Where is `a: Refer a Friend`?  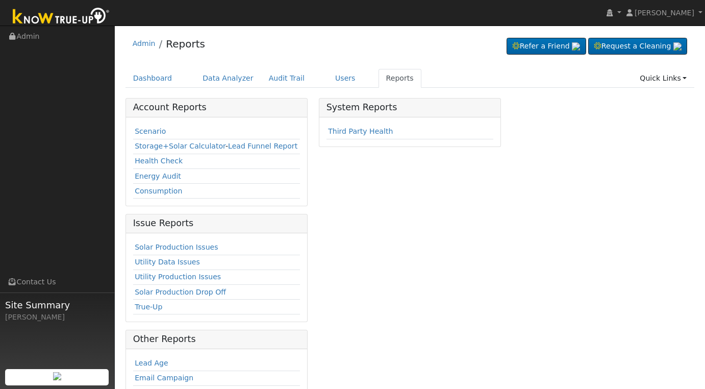 a: Refer a Friend is located at coordinates (546, 46).